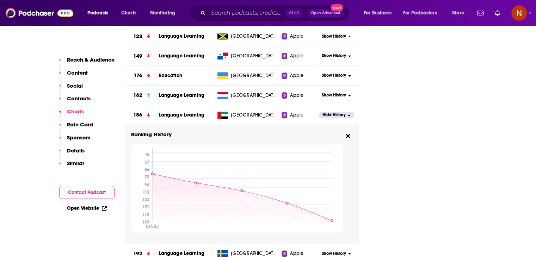 The height and width of the screenshot is (257, 536). What do you see at coordinates (137, 56) in the screenshot?
I see `h3: 149` at bounding box center [137, 56].